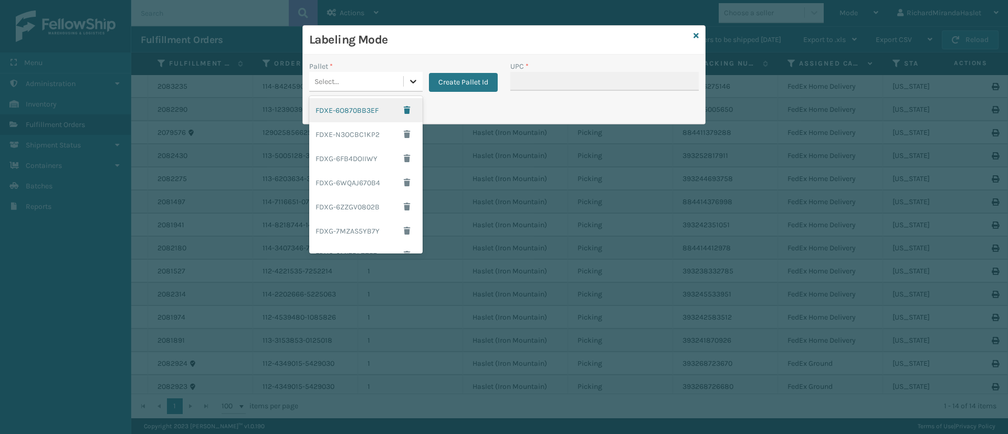 The image size is (1008, 434). I want to click on button: Create Pallet Id, so click(463, 82).